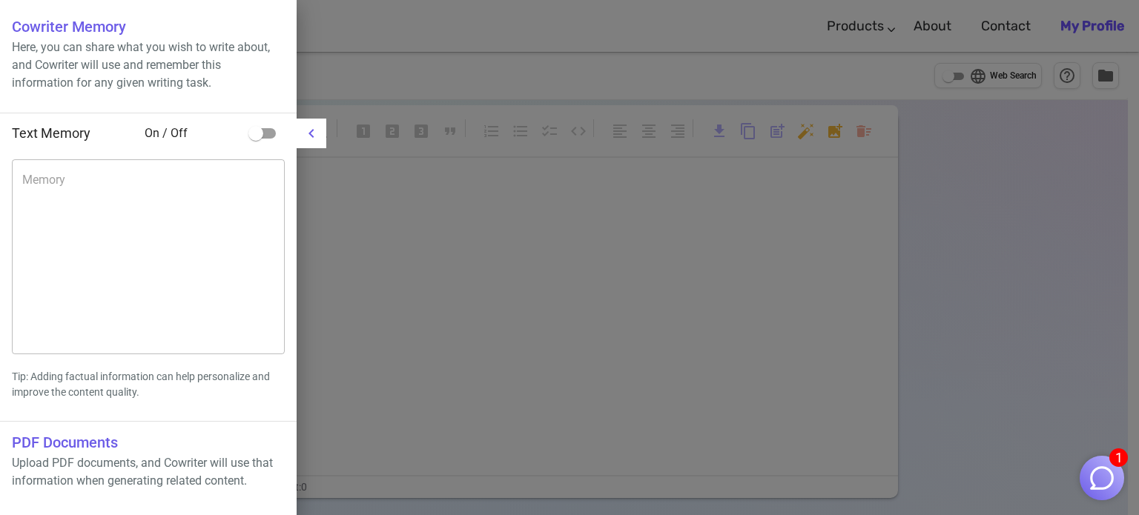  What do you see at coordinates (148, 385) in the screenshot?
I see `p: Tip: Adding factual information can help personalize and improve the content quality.` at bounding box center [148, 385].